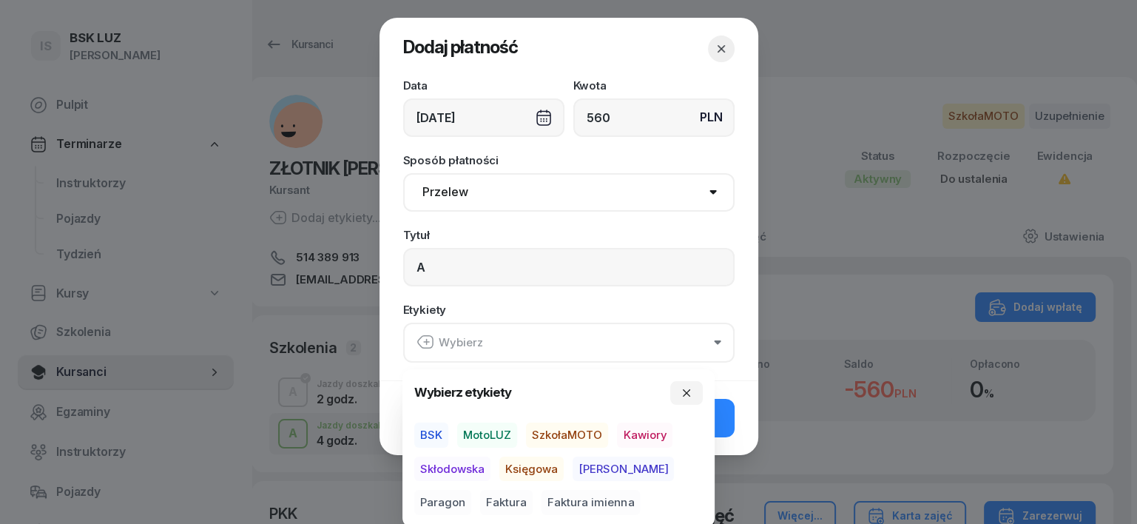  I want to click on div: Wybierz, so click(450, 343).